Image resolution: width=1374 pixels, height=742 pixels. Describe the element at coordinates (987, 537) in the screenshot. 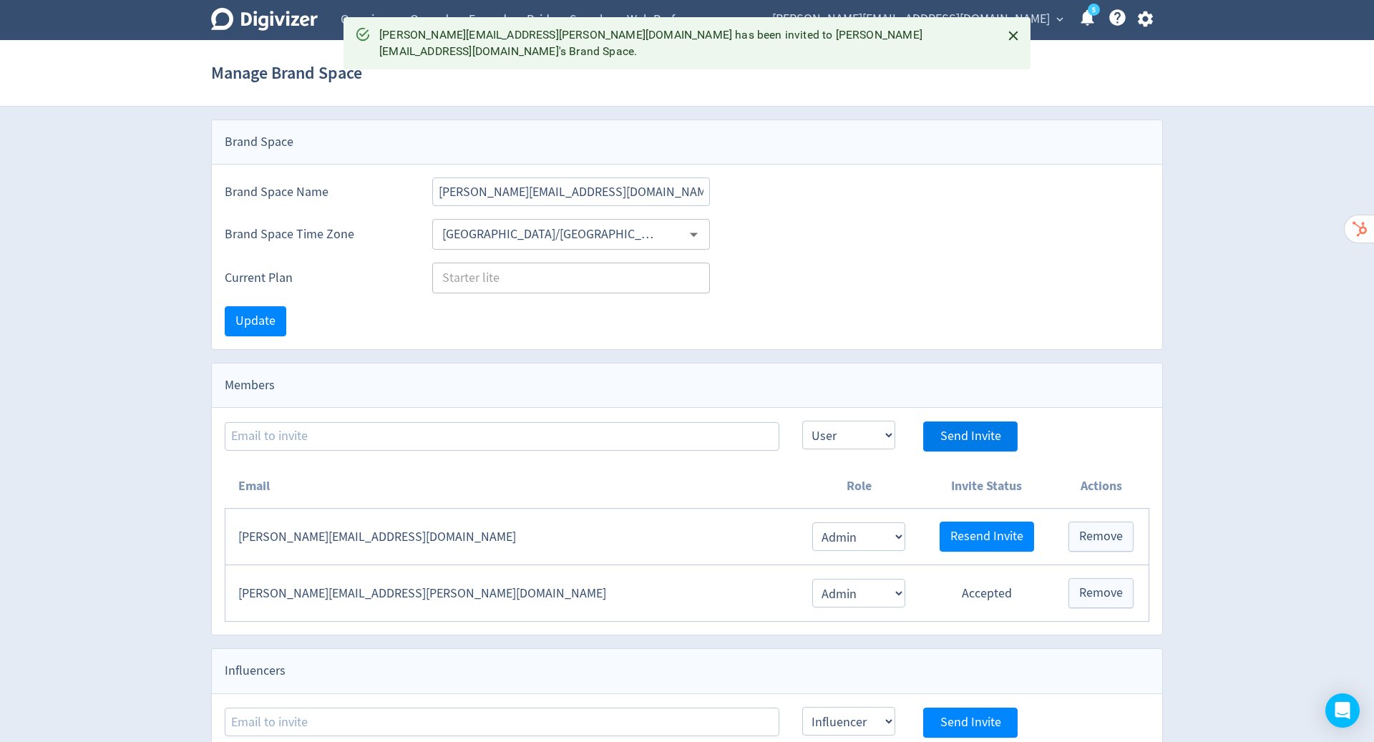

I see `span: Resend Invite` at that location.